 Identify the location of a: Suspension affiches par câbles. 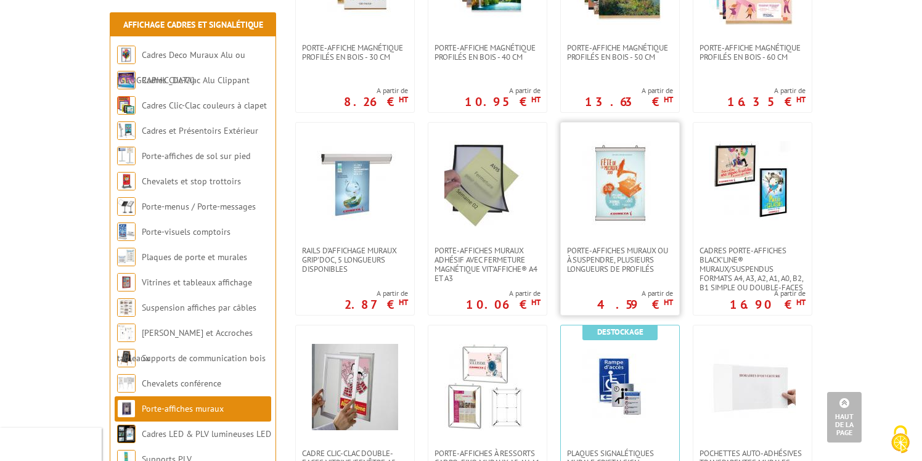
(199, 307).